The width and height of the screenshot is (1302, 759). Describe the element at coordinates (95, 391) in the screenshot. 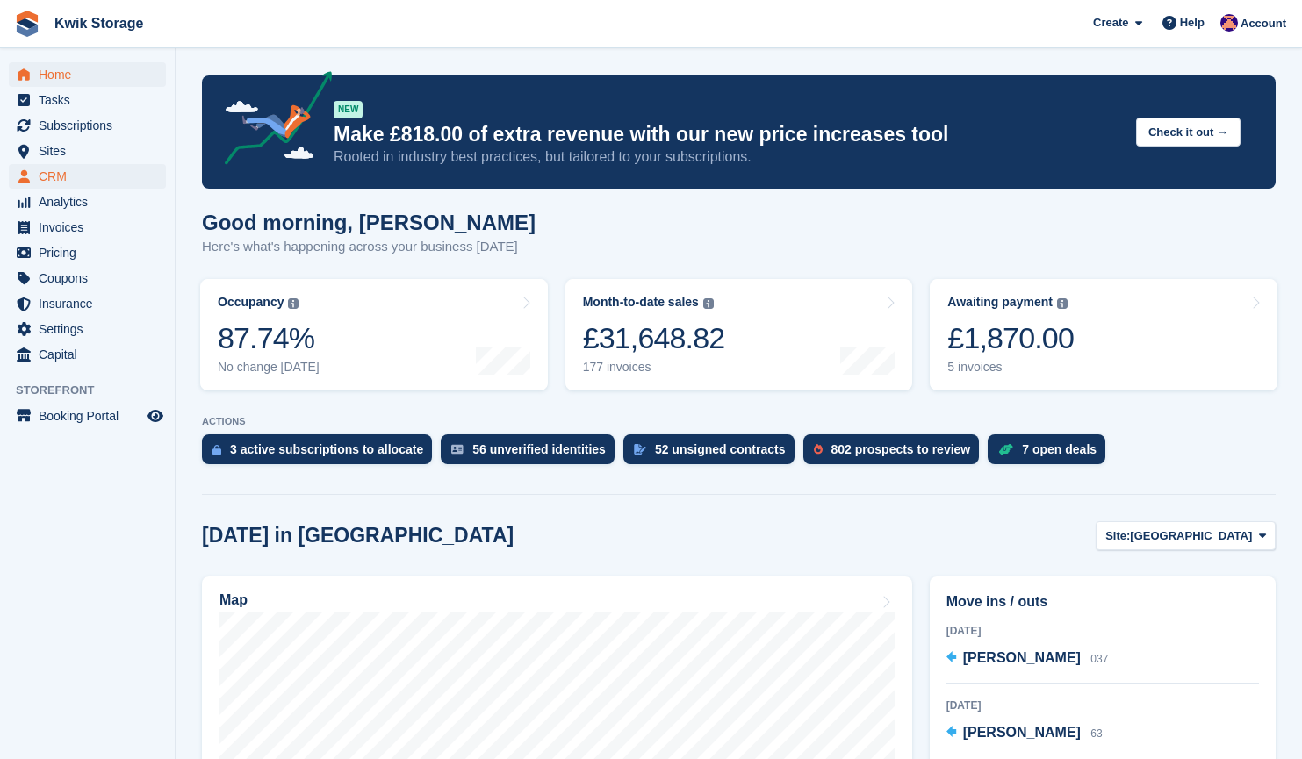

I see `span: Storefront` at that location.